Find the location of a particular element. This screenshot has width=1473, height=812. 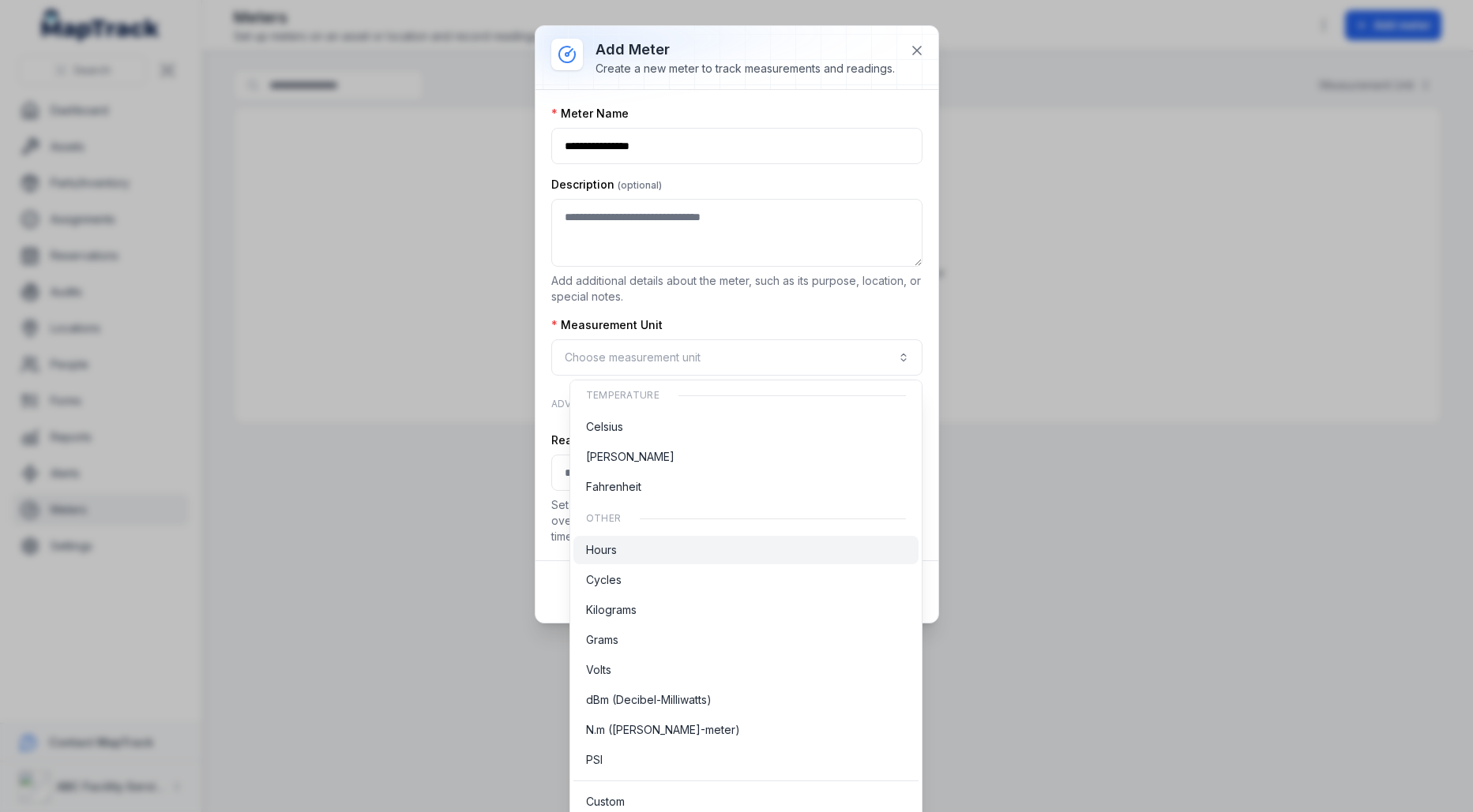

span: PSI is located at coordinates (594, 761).